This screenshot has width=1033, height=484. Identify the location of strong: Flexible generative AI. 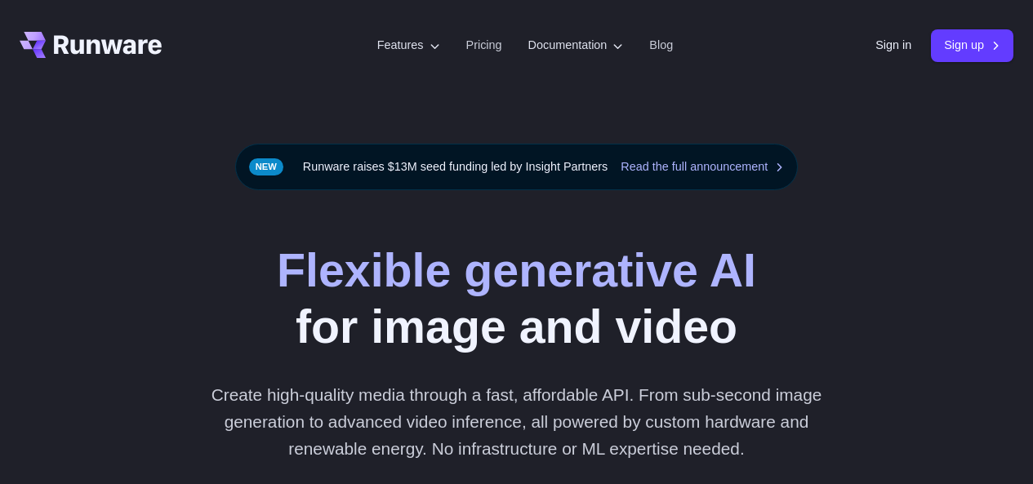
(516, 270).